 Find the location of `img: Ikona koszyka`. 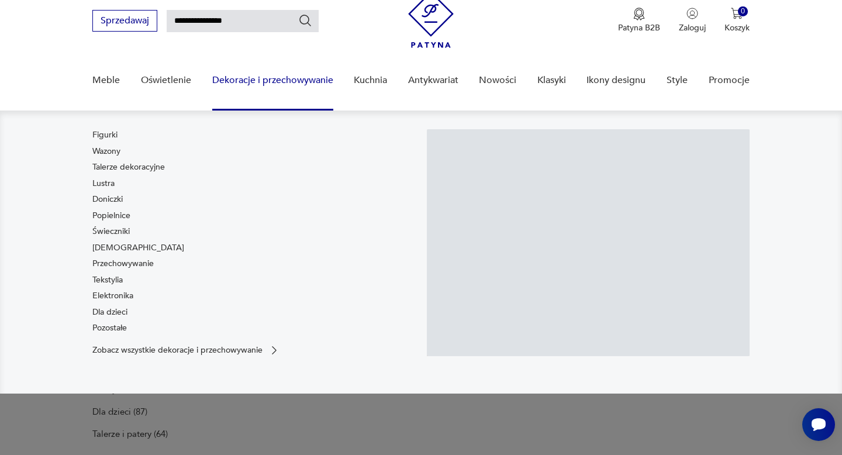

img: Ikona koszyka is located at coordinates (737, 13).